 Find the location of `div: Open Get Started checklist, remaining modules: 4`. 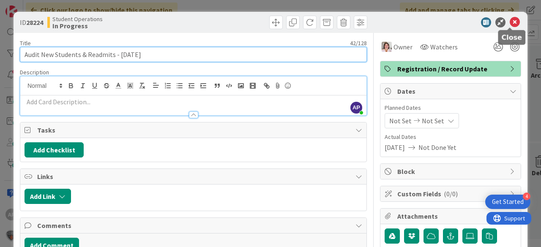

div: Open Get Started checklist, remaining modules: 4 is located at coordinates (508, 202).